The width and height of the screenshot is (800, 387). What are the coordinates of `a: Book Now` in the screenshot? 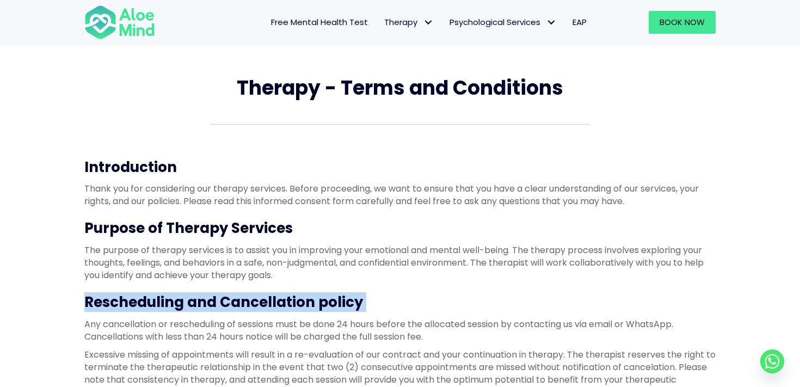 It's located at (682, 22).